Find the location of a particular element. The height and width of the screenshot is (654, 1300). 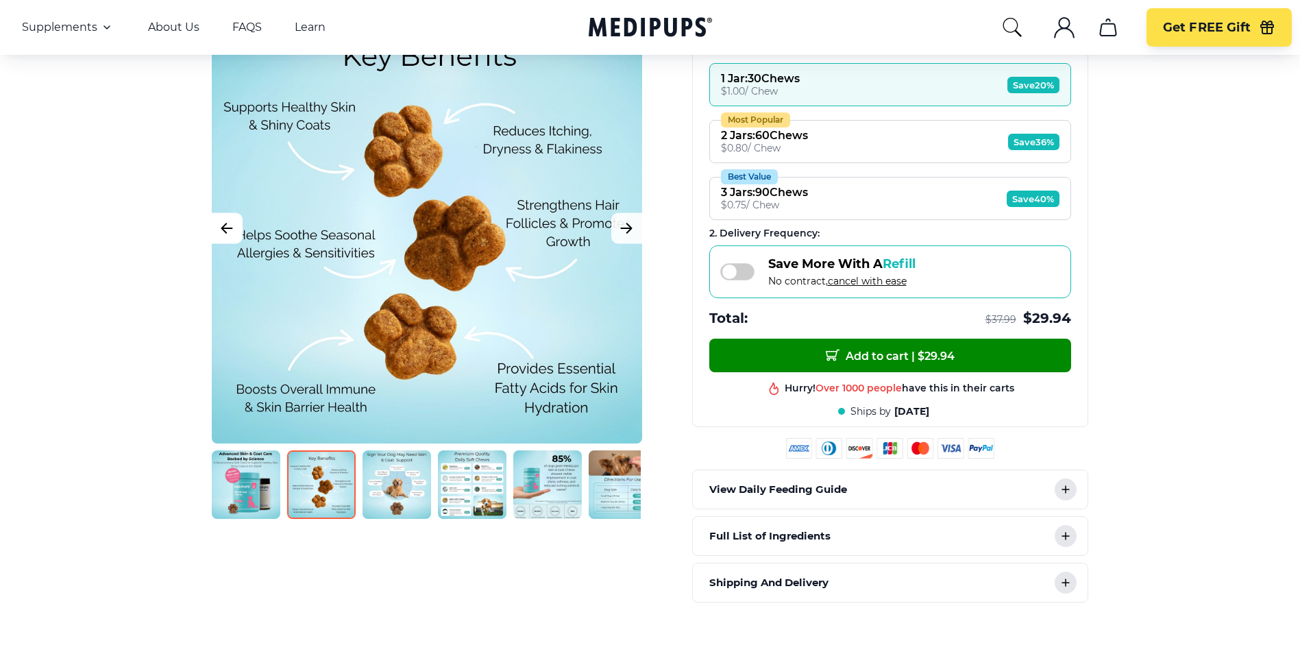

span: $ 29.94 is located at coordinates (1047, 318).